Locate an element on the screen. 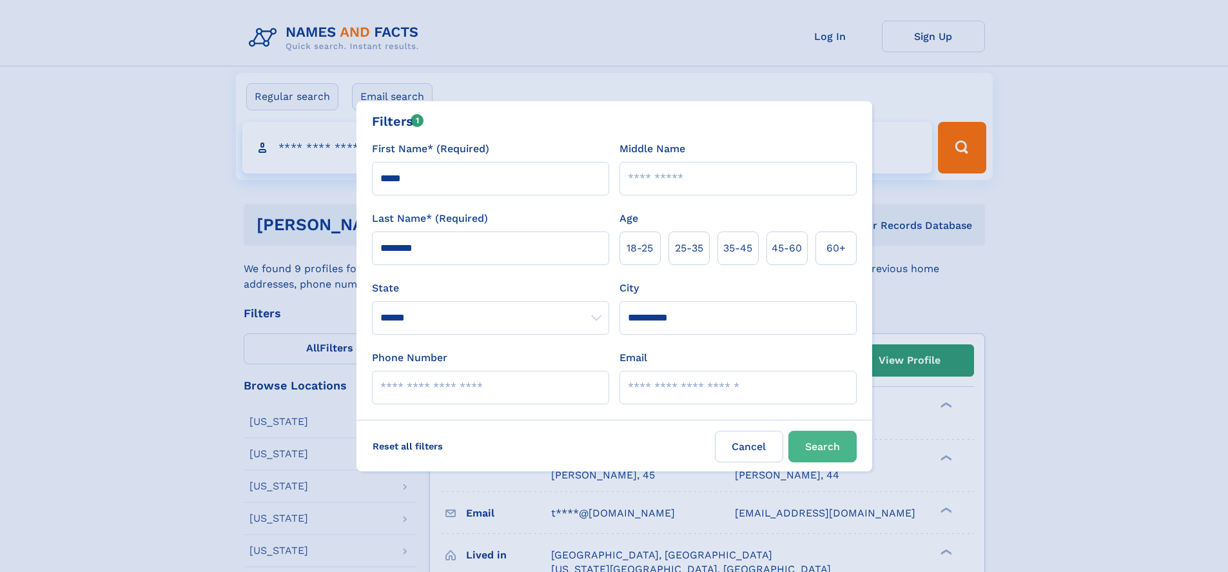 This screenshot has height=572, width=1228. label: Last Name* (Required) is located at coordinates (430, 219).